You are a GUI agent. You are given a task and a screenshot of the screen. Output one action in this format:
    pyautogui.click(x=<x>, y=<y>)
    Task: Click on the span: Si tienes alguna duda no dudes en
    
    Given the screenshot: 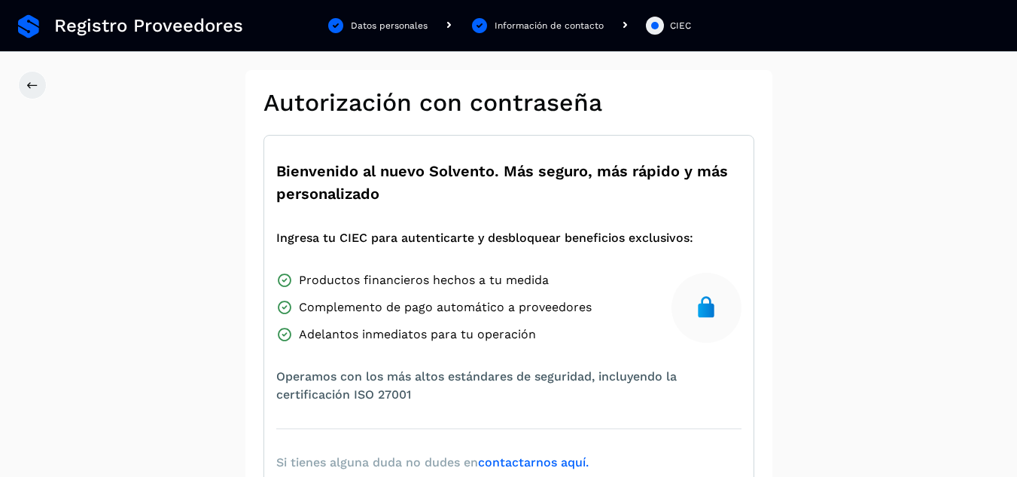 What is the action you would take?
    pyautogui.click(x=432, y=462)
    